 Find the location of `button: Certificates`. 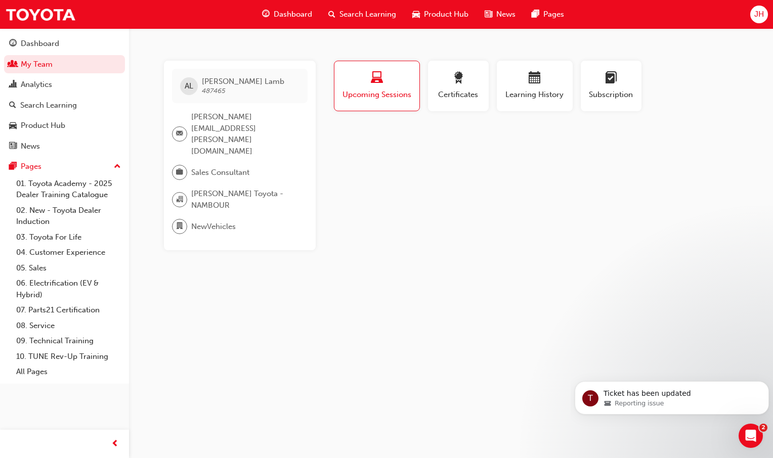

button: Certificates is located at coordinates (458, 86).